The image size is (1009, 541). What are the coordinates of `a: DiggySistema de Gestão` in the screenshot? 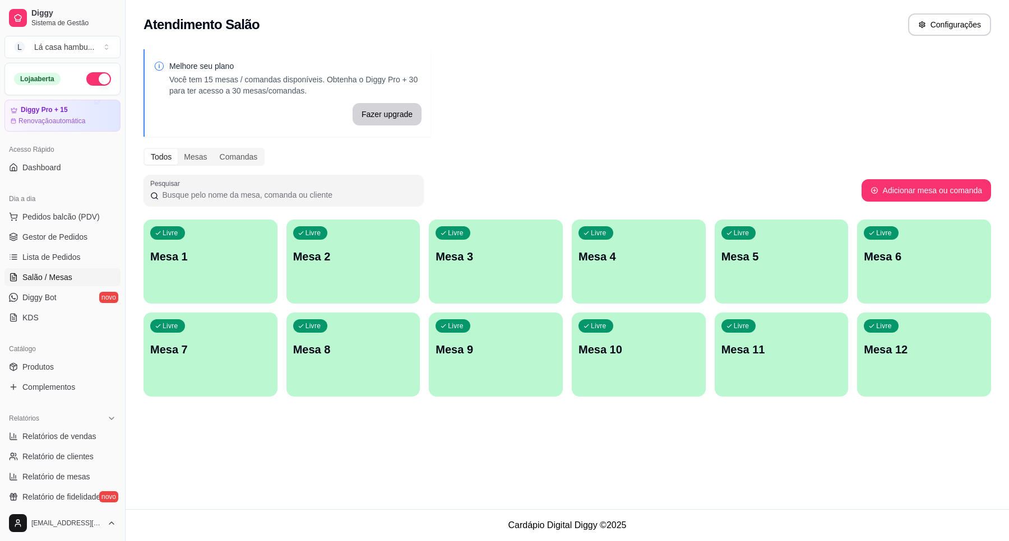 It's located at (62, 18).